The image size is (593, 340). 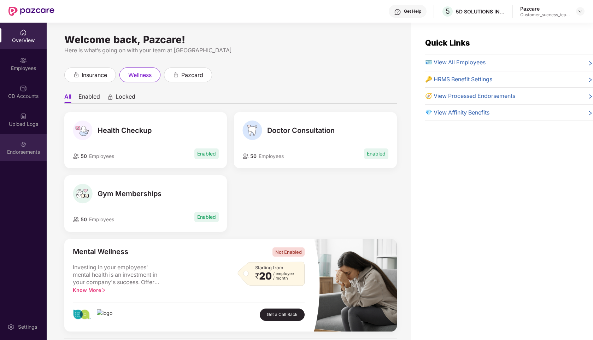 What do you see at coordinates (301, 130) in the screenshot?
I see `span: Doctor Consultation` at bounding box center [301, 130].